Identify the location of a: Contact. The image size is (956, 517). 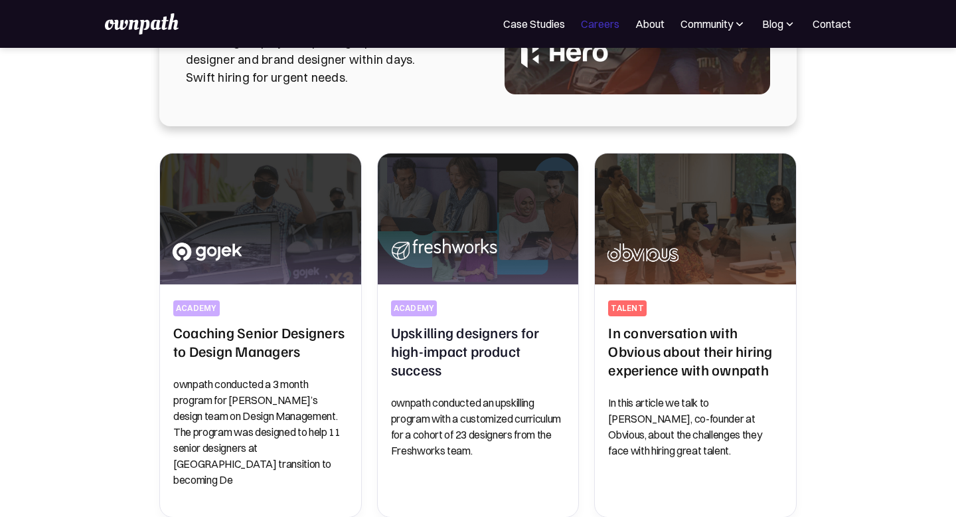
(832, 24).